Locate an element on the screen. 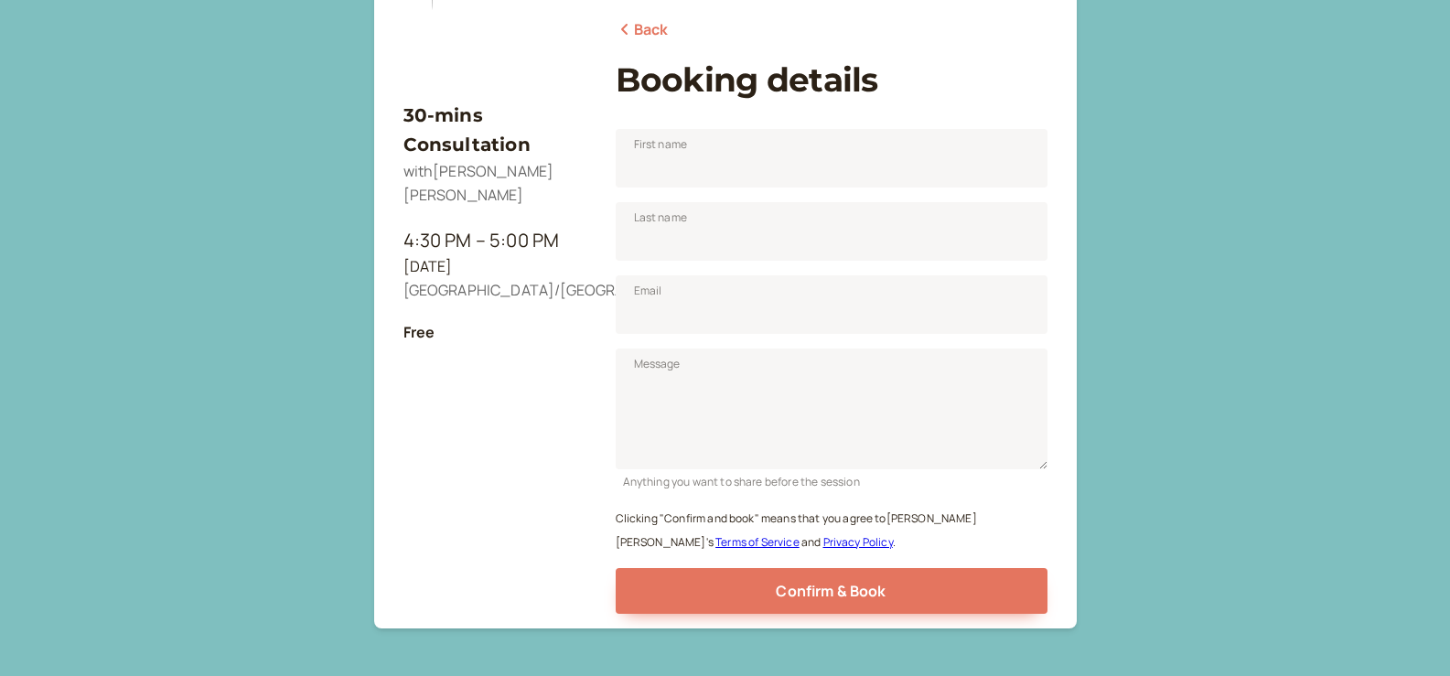  input: Last name is located at coordinates (832, 231).